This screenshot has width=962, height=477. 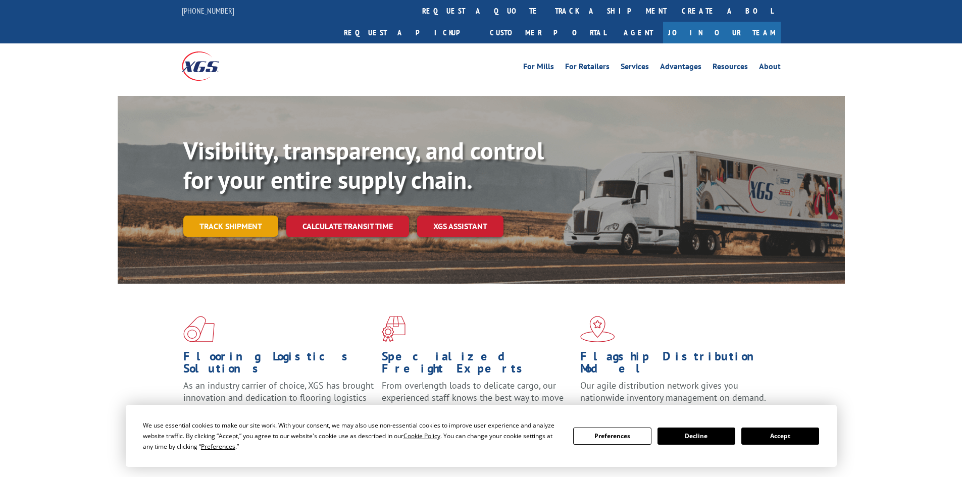 I want to click on a: Agent, so click(x=638, y=32).